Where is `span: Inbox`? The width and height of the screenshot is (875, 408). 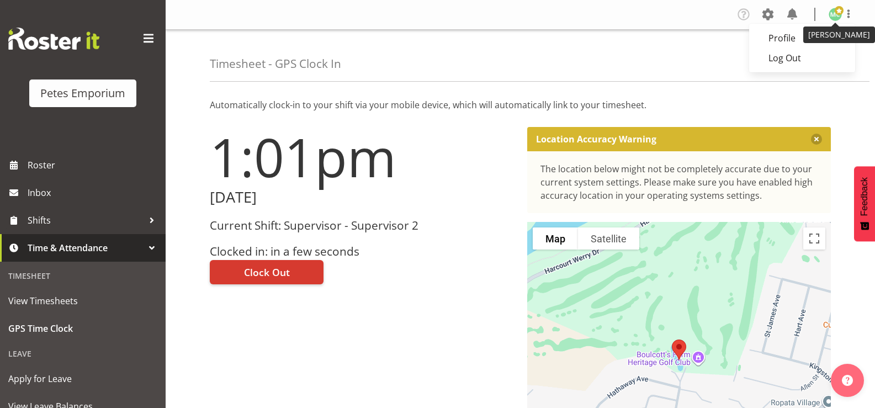 span: Inbox is located at coordinates (94, 193).